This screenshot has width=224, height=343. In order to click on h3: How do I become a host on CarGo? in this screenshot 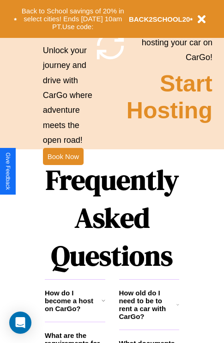, I will do `click(73, 301)`.